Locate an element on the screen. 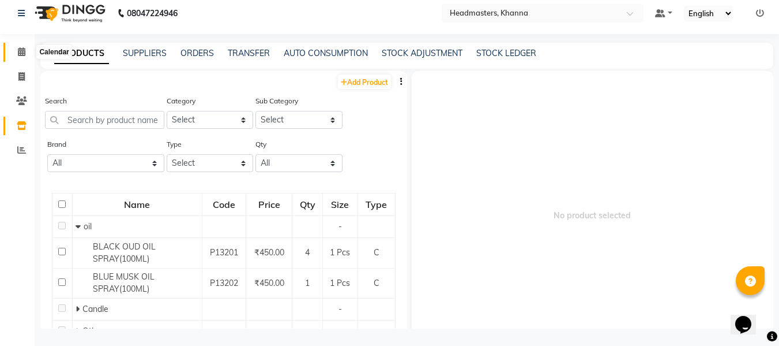 This screenshot has height=346, width=779. a: PRODUCTS is located at coordinates (81, 54).